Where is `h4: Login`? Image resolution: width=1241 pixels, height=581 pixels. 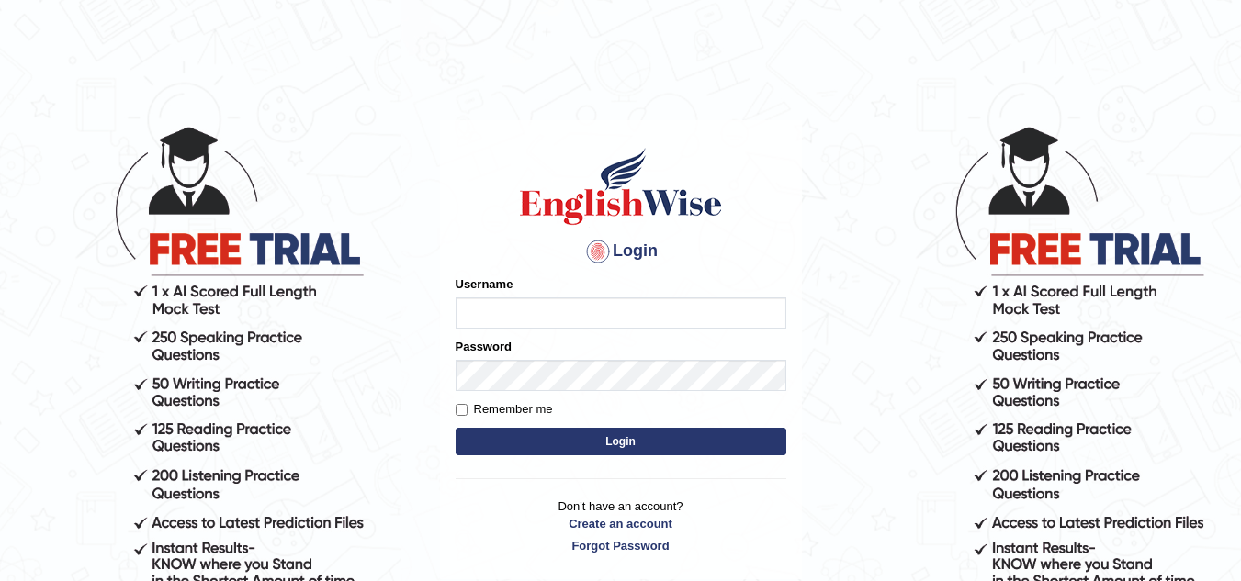 h4: Login is located at coordinates (621, 252).